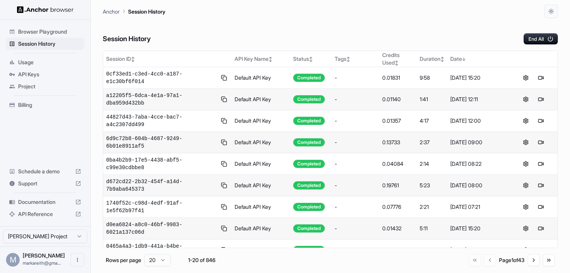 This screenshot has height=273, width=570. I want to click on div: 5:11, so click(432, 229).